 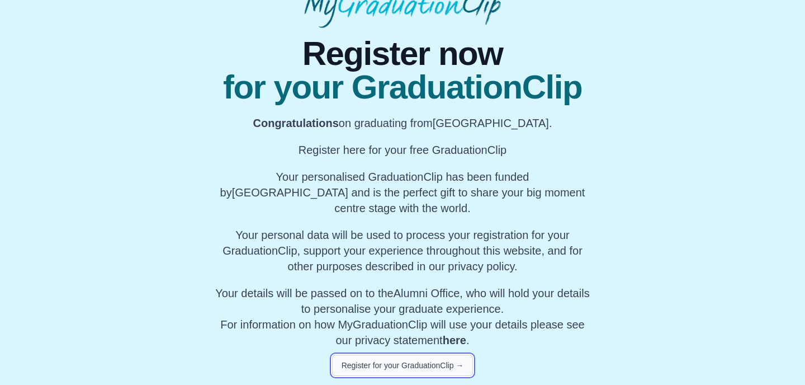 I want to click on span: Alumni Office, so click(x=427, y=293).